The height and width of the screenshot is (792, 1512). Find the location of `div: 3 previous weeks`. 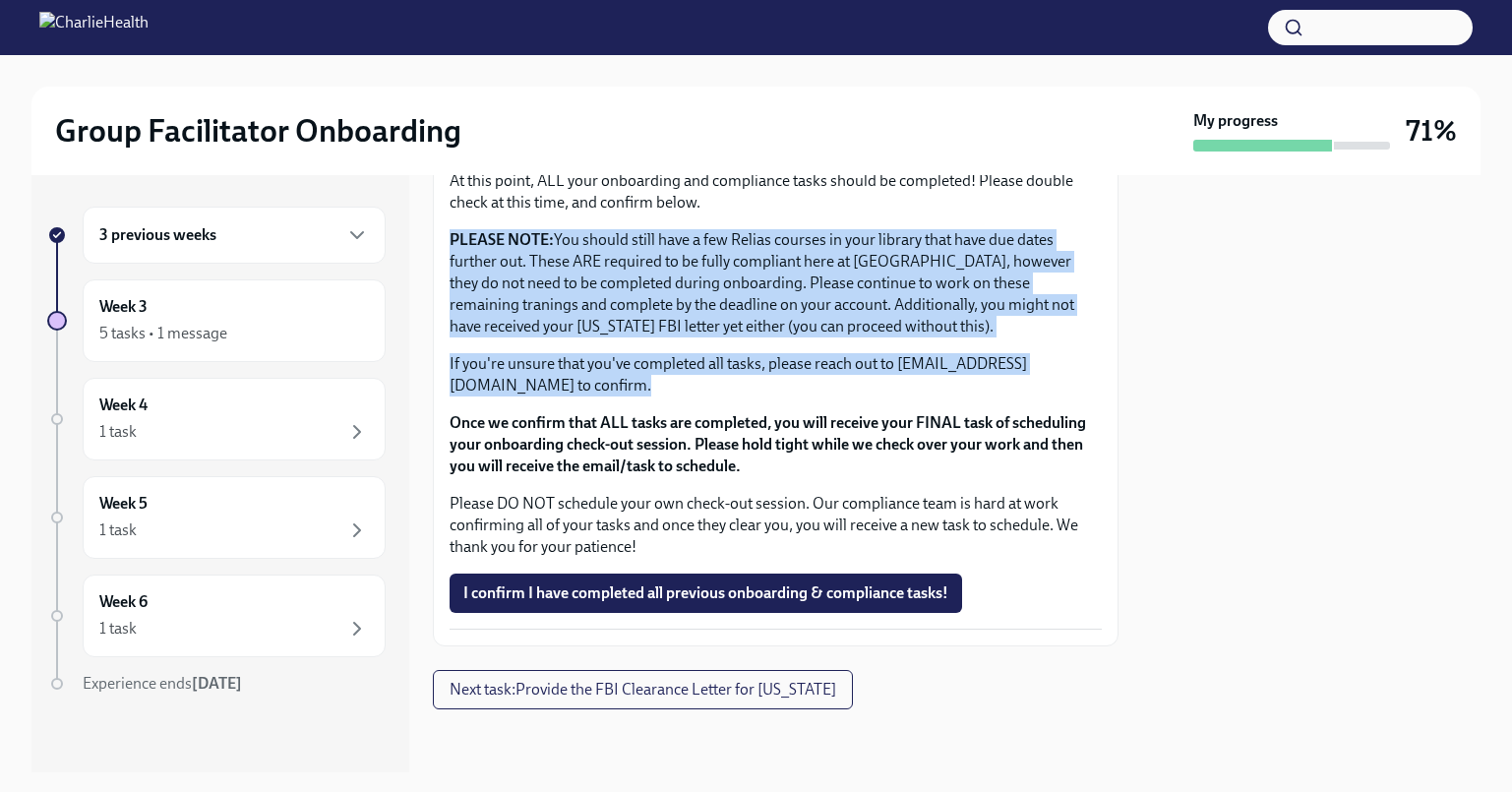

div: 3 previous weeks is located at coordinates (234, 235).